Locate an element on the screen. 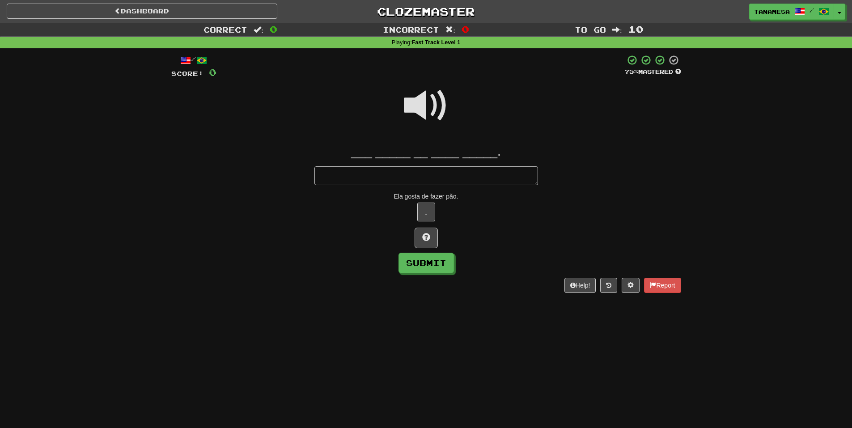  span: Incorrect is located at coordinates (411, 30).